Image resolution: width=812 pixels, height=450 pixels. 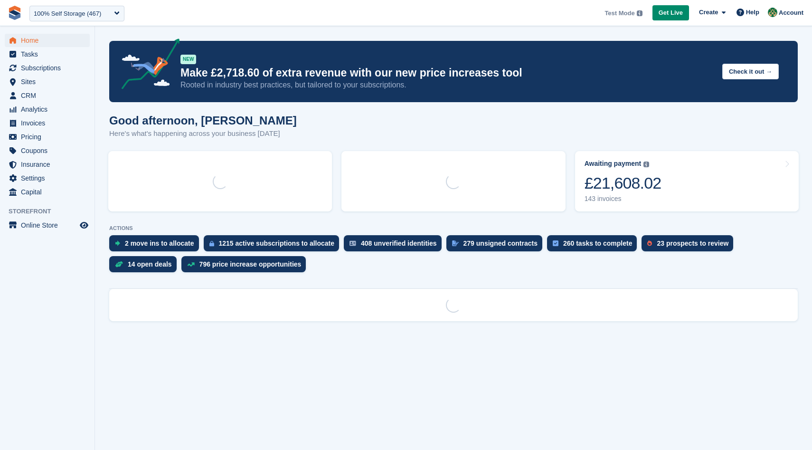 I want to click on span: Storefront, so click(x=51, y=211).